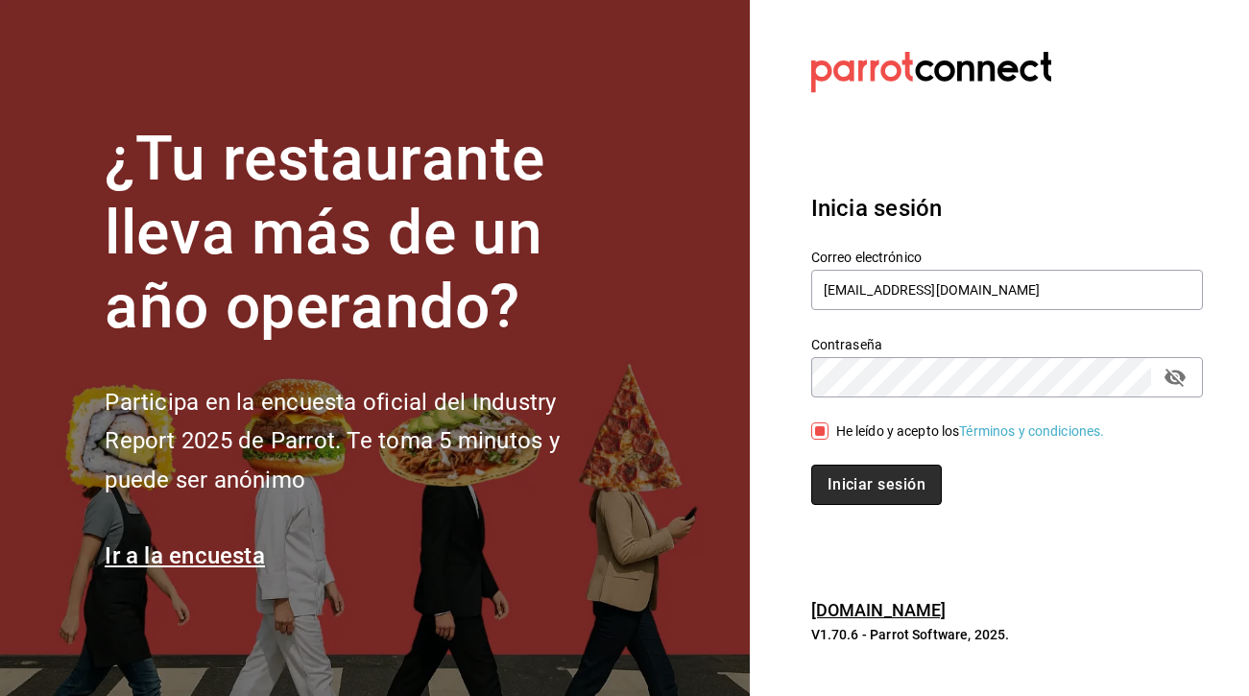 The height and width of the screenshot is (696, 1249). Describe the element at coordinates (364, 442) in the screenshot. I see `h2: Participa en la encuesta oficial del Industry Report 2025 de Parrot. Te toma 5 minutos y puede se...` at that location.